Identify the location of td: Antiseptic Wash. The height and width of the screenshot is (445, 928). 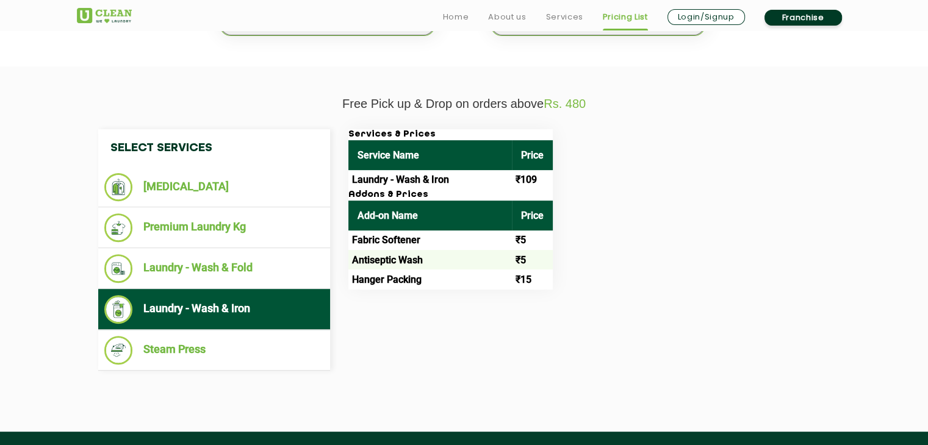
(430, 260).